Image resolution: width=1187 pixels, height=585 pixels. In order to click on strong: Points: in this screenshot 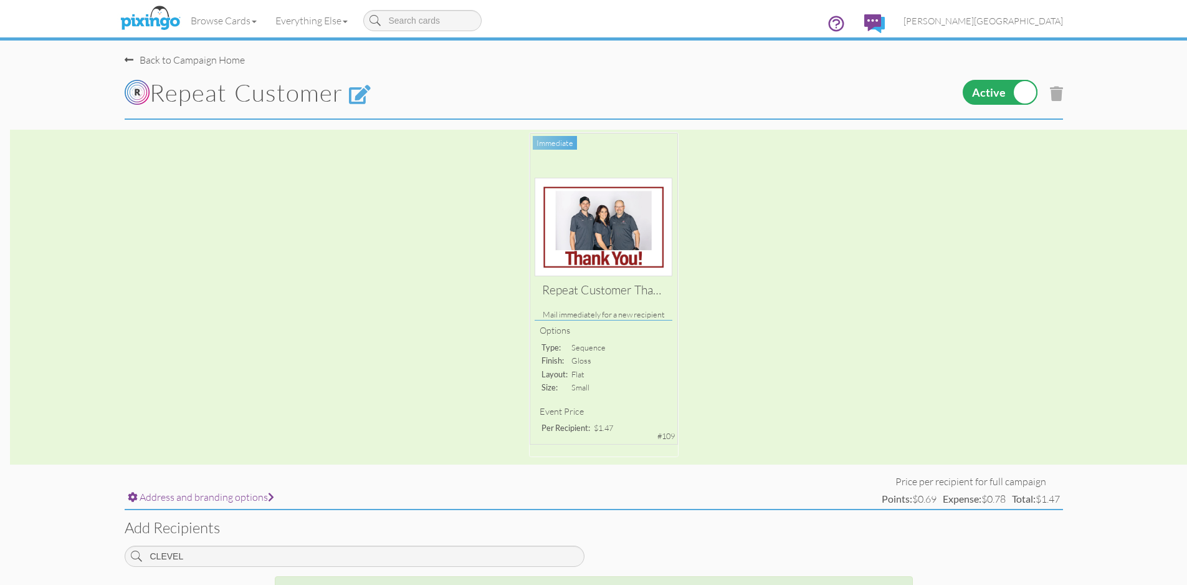, I will do `click(897, 498)`.